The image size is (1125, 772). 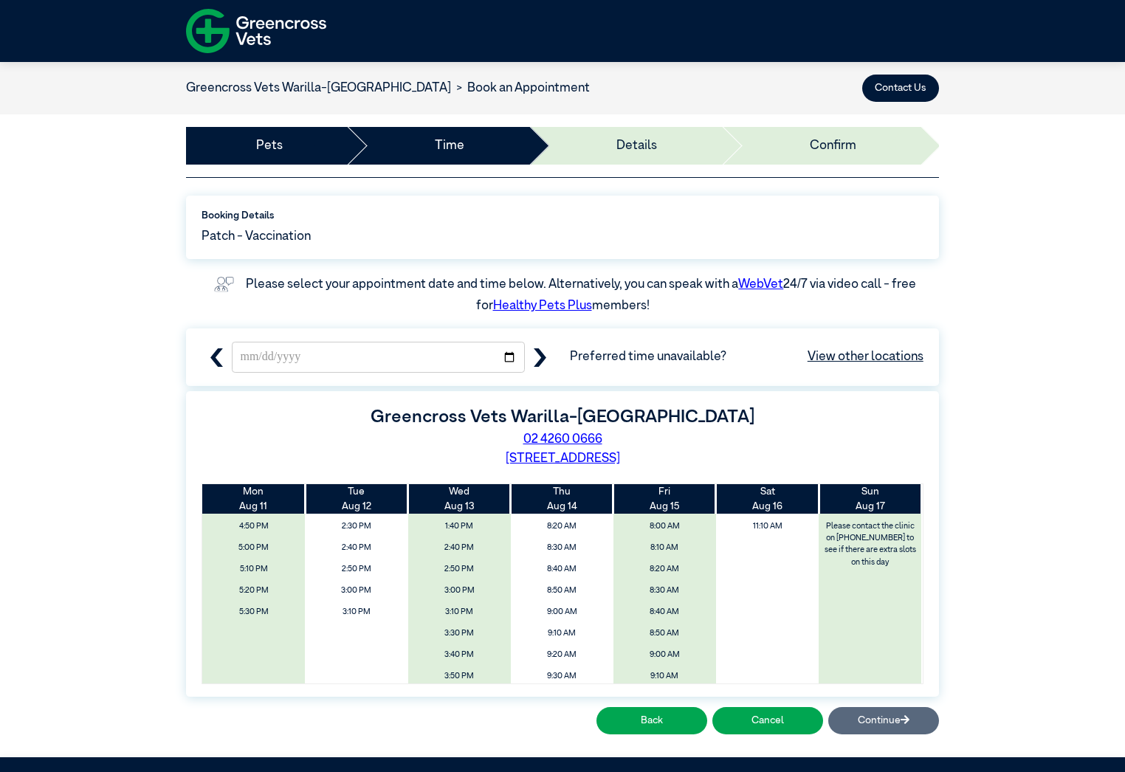 I want to click on img: f-logo, so click(x=256, y=31).